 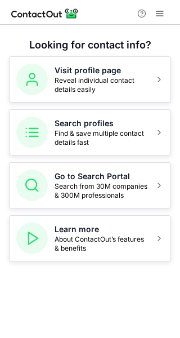 I want to click on span: About ContactOut’s features & benefits, so click(x=101, y=244).